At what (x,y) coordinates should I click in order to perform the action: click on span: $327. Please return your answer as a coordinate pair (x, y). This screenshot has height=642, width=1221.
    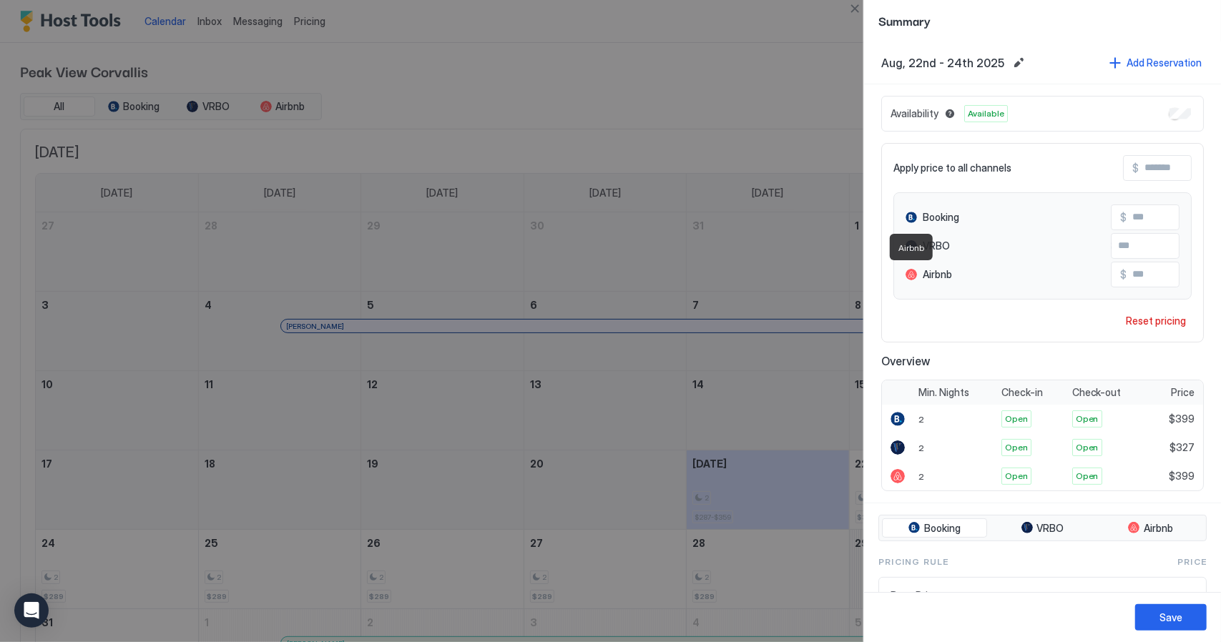
    Looking at the image, I should click on (1181, 448).